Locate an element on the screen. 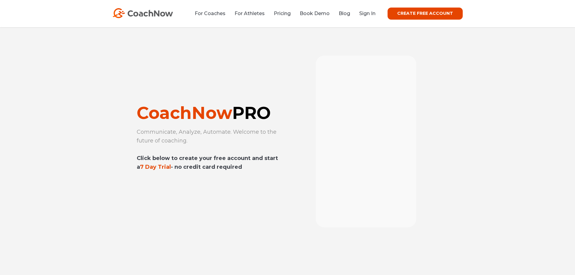  img: CoachNow Logo is located at coordinates (143, 13).